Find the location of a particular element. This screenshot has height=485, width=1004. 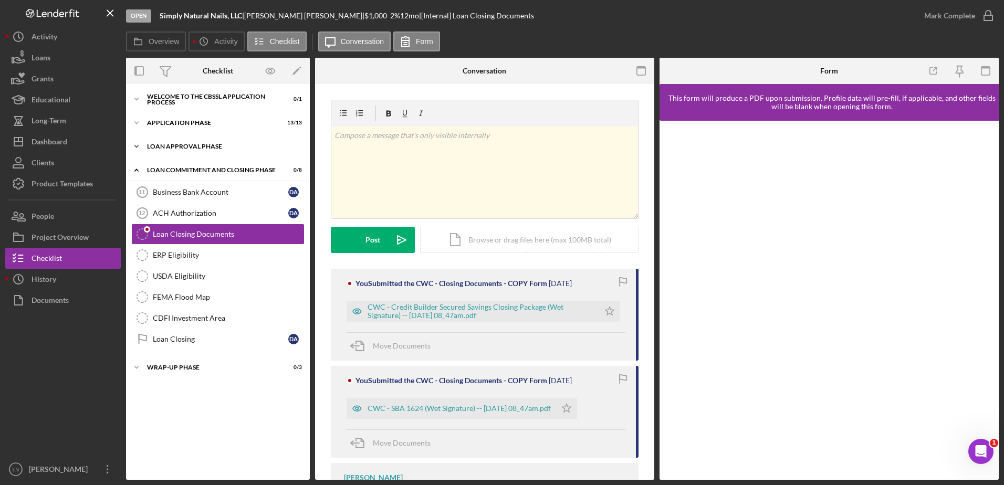

a: History is located at coordinates (63, 279).